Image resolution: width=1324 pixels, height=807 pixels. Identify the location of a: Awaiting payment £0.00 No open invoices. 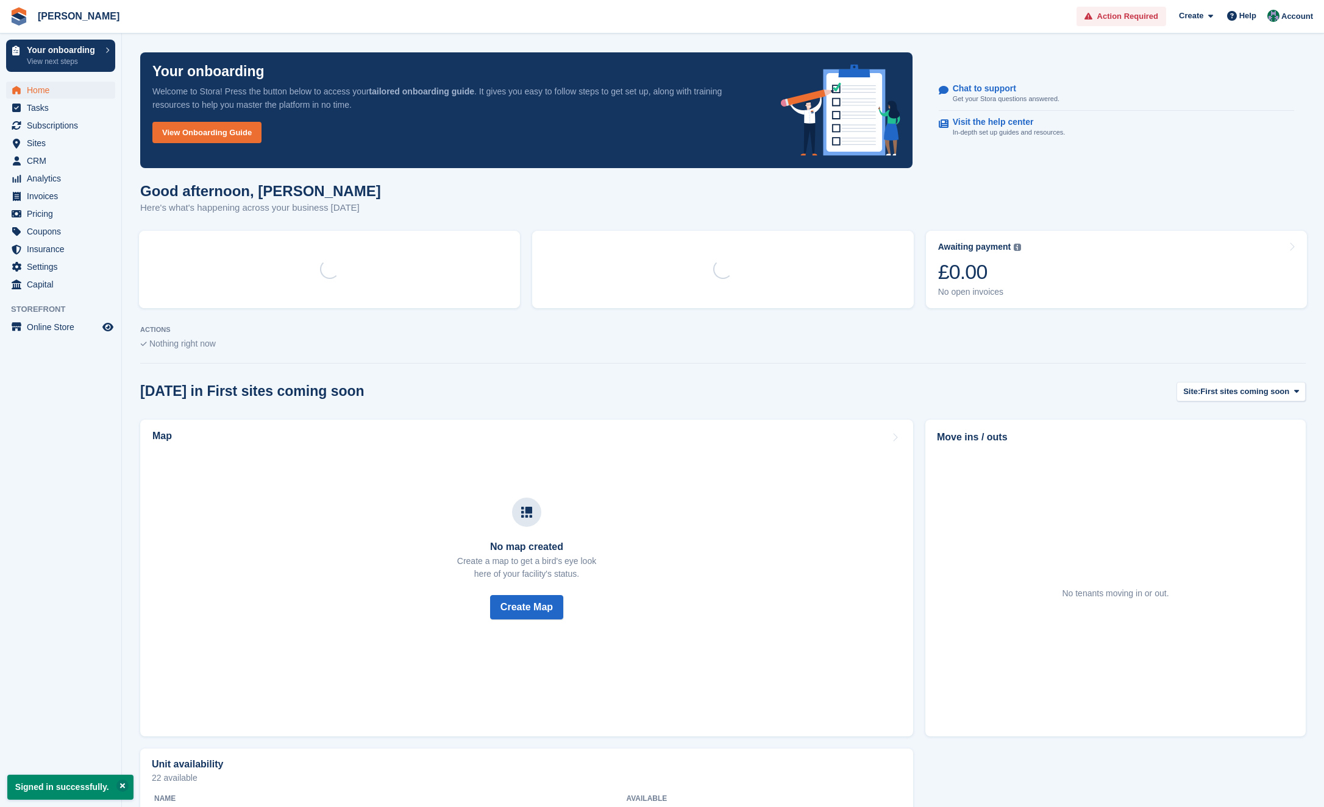
(1116, 269).